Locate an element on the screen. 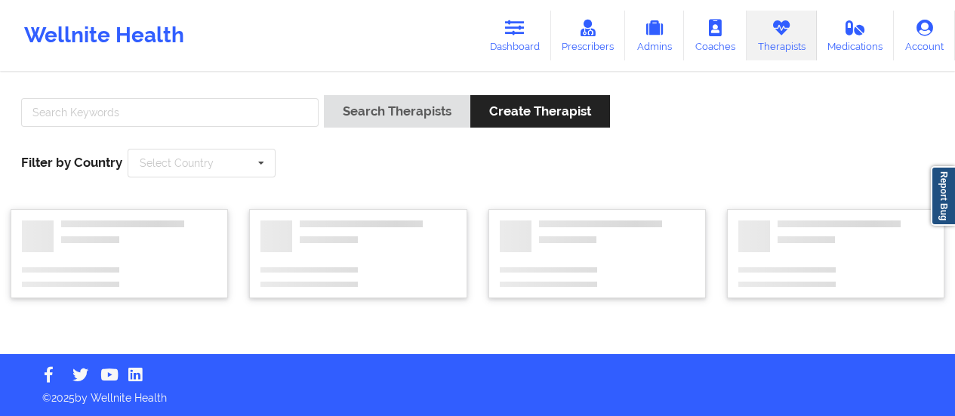 The image size is (955, 416). a: Account is located at coordinates (924, 35).